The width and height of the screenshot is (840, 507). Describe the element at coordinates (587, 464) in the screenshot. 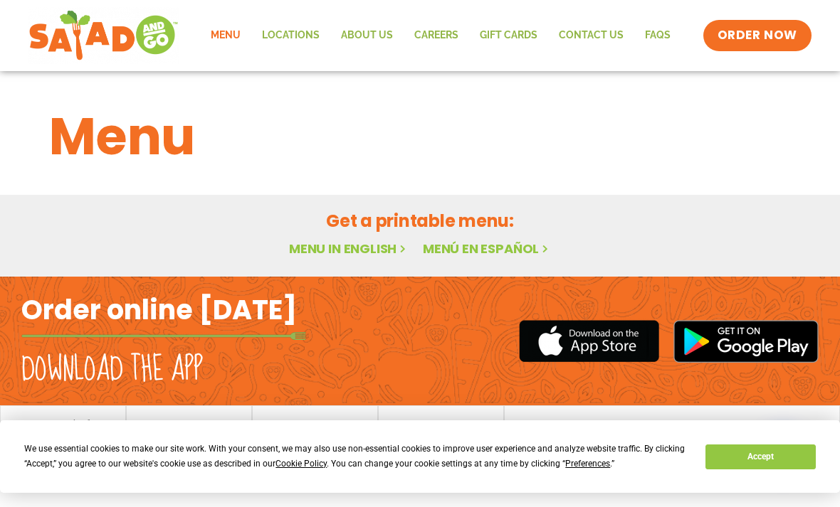

I see `span: Preferences` at that location.